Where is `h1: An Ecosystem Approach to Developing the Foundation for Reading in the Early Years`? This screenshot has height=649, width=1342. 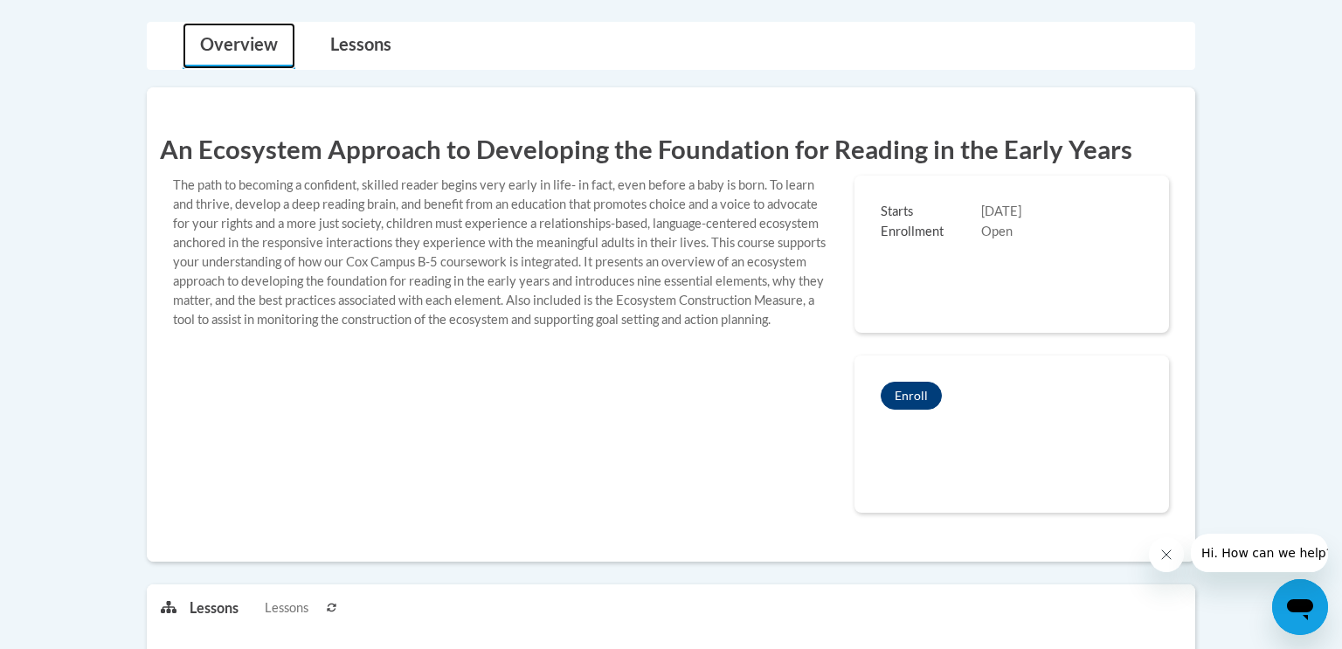 h1: An Ecosystem Approach to Developing the Foundation for Reading in the Early Years is located at coordinates (671, 149).